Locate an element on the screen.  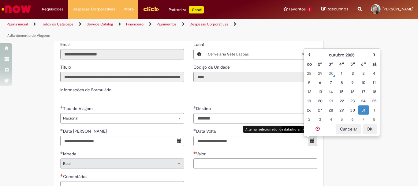
button: Mostrar calendário para Data Volta is located at coordinates (313, 141).